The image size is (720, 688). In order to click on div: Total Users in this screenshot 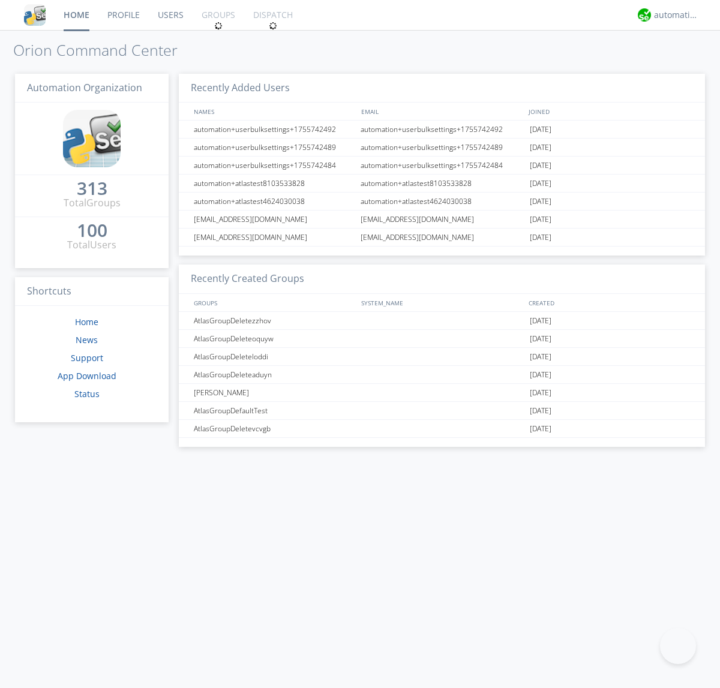, I will do `click(92, 245)`.